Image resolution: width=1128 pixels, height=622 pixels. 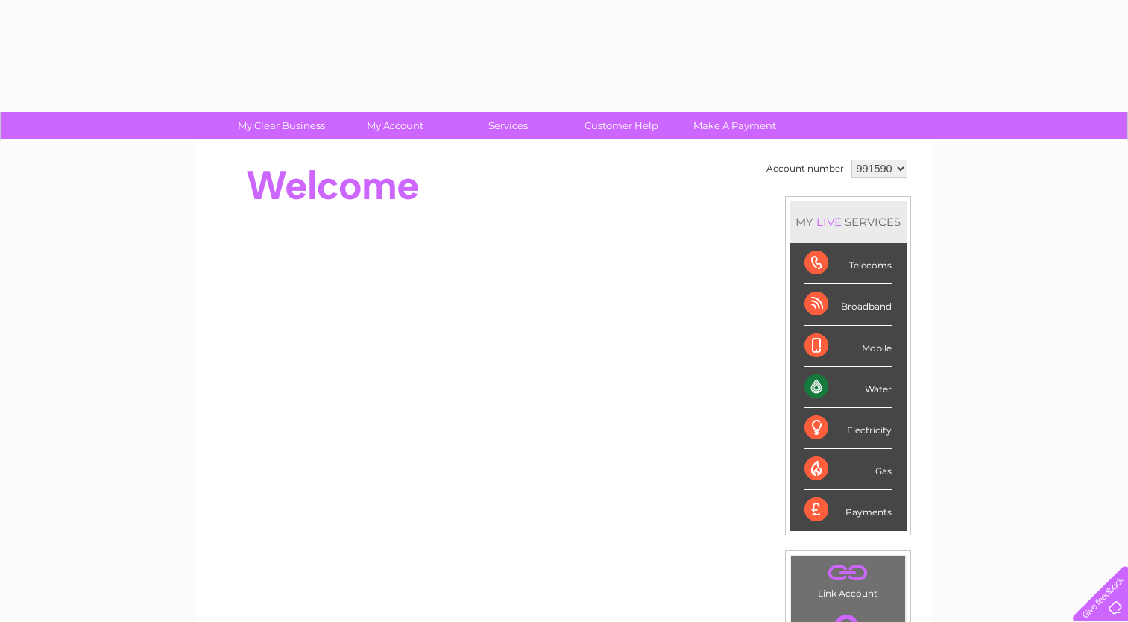 I want to click on div: Telecoms, so click(x=847, y=263).